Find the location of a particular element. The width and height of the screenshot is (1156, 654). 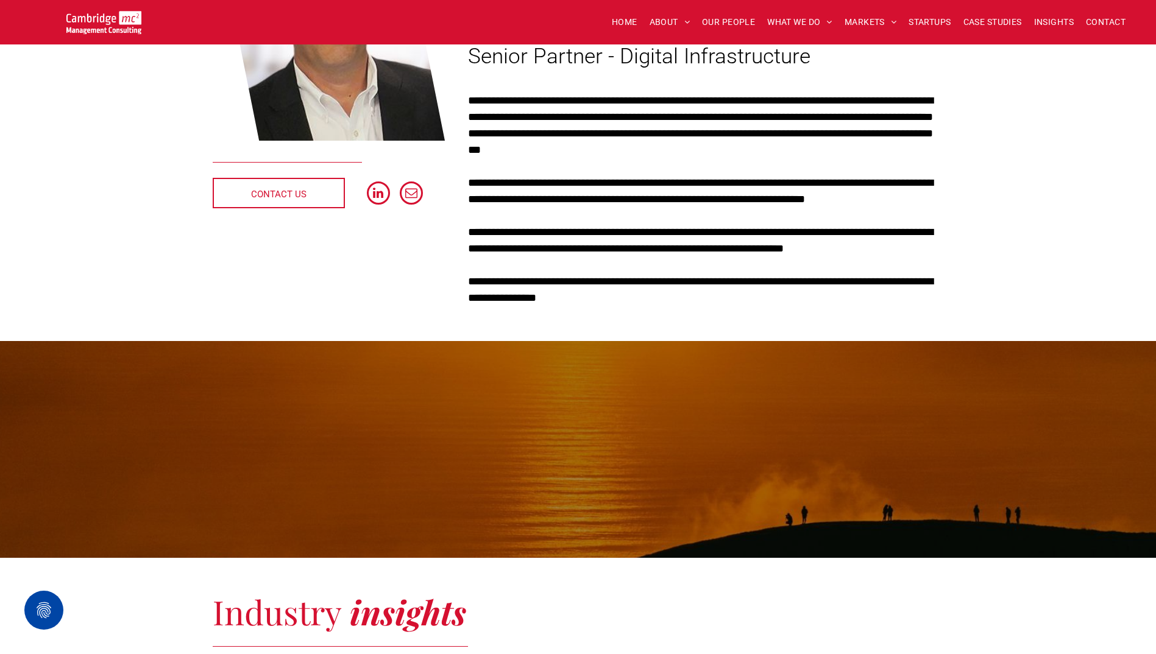

strong: insights is located at coordinates (408, 612).